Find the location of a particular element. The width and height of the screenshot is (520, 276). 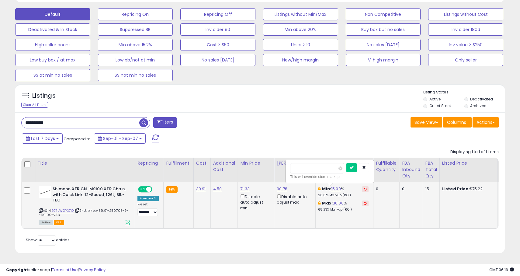

a: 39.91 is located at coordinates (201, 189).